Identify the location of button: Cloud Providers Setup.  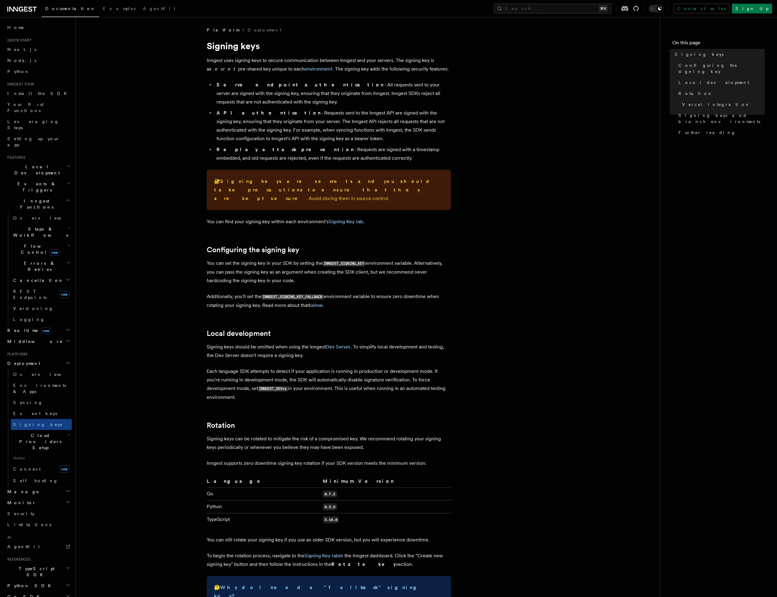
(41, 441).